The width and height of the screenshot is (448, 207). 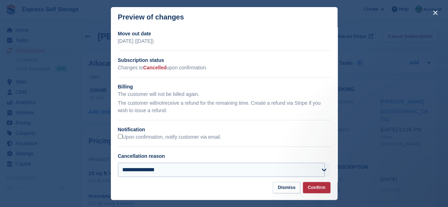 What do you see at coordinates (224, 94) in the screenshot?
I see `p: The customer will not be billed again.` at bounding box center [224, 94].